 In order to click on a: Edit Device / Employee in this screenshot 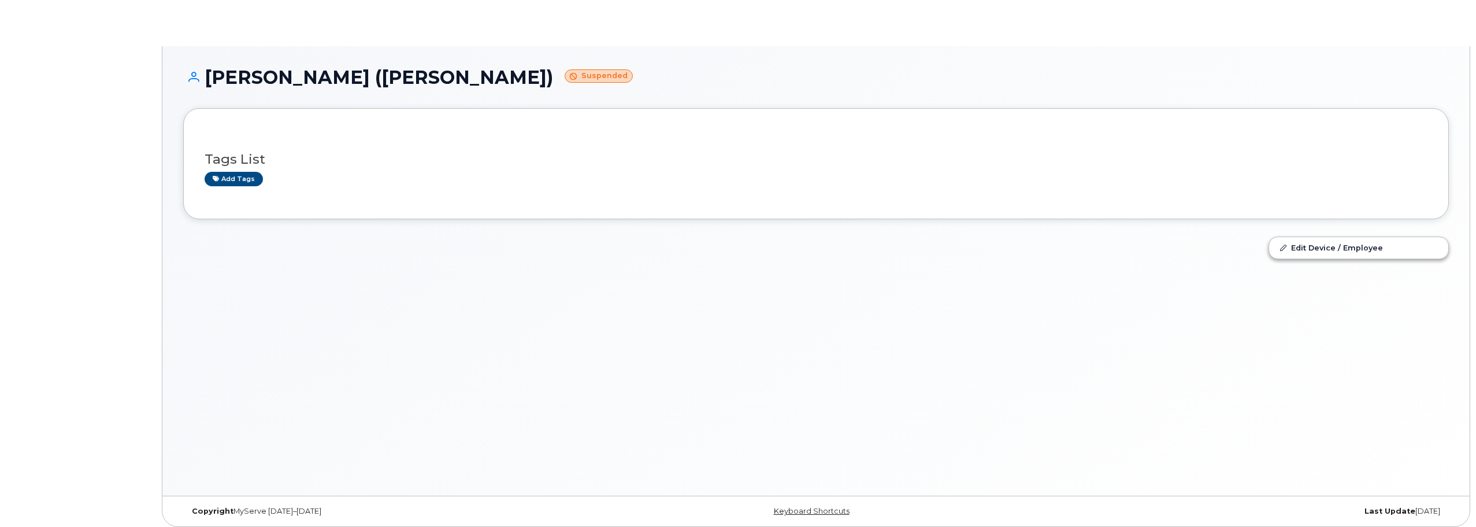, I will do `click(1359, 247)`.